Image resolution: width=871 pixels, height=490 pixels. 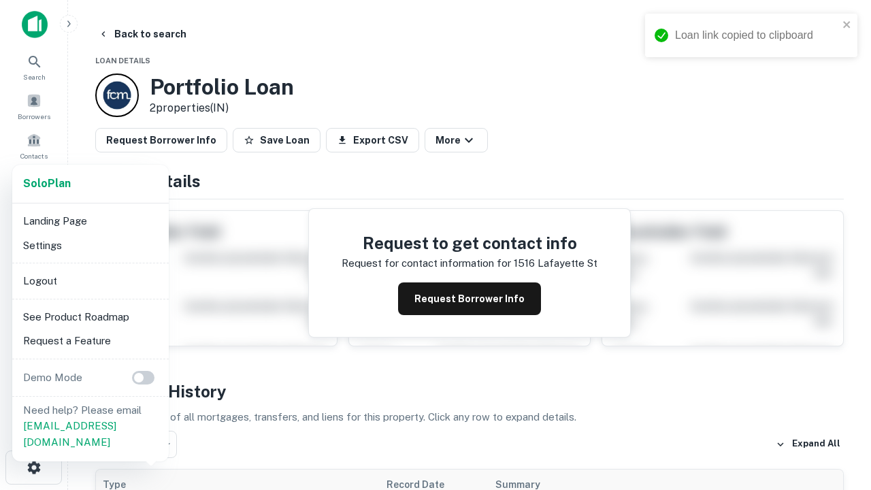 I want to click on li: See Product Roadmap, so click(x=90, y=317).